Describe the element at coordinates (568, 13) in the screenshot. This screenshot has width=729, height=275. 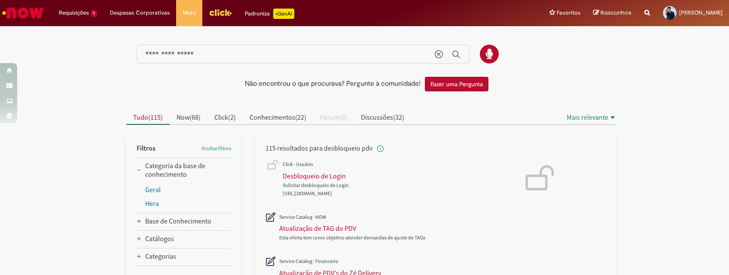
I see `span: Favoritos` at that location.